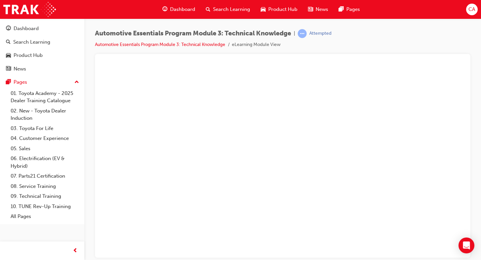 This screenshot has height=260, width=481. I want to click on a: 07. Parts21 Certification, so click(45, 176).